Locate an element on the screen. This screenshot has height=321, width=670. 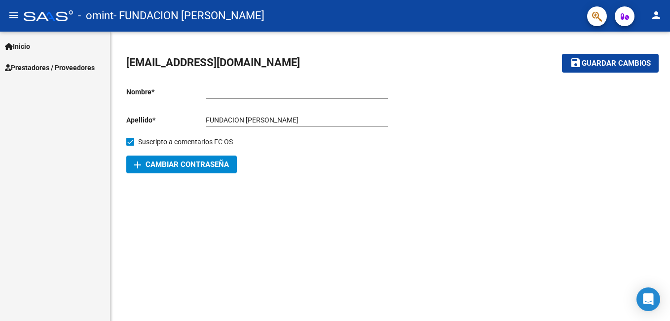
span: Cambiar Contraseña is located at coordinates (182, 164).